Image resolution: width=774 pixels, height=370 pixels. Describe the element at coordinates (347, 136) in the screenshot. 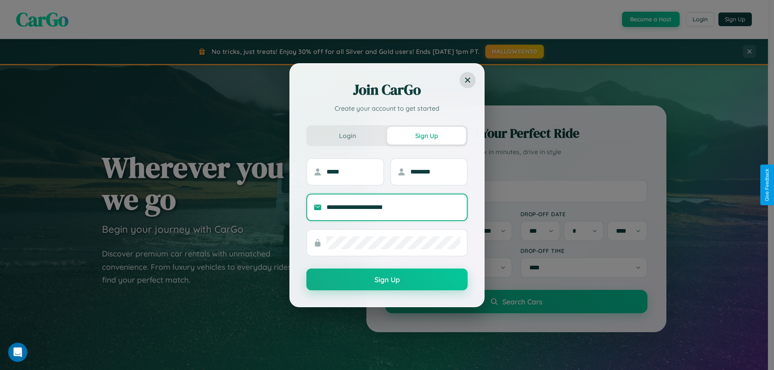

I see `button: Login` at that location.